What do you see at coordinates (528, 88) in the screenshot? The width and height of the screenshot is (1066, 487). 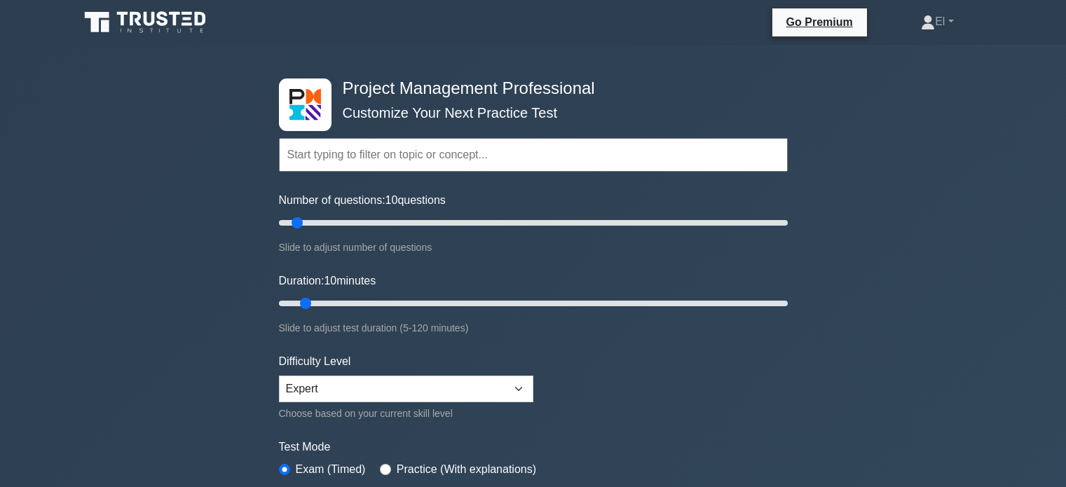 I see `h4: Project Management Professional` at bounding box center [528, 88].